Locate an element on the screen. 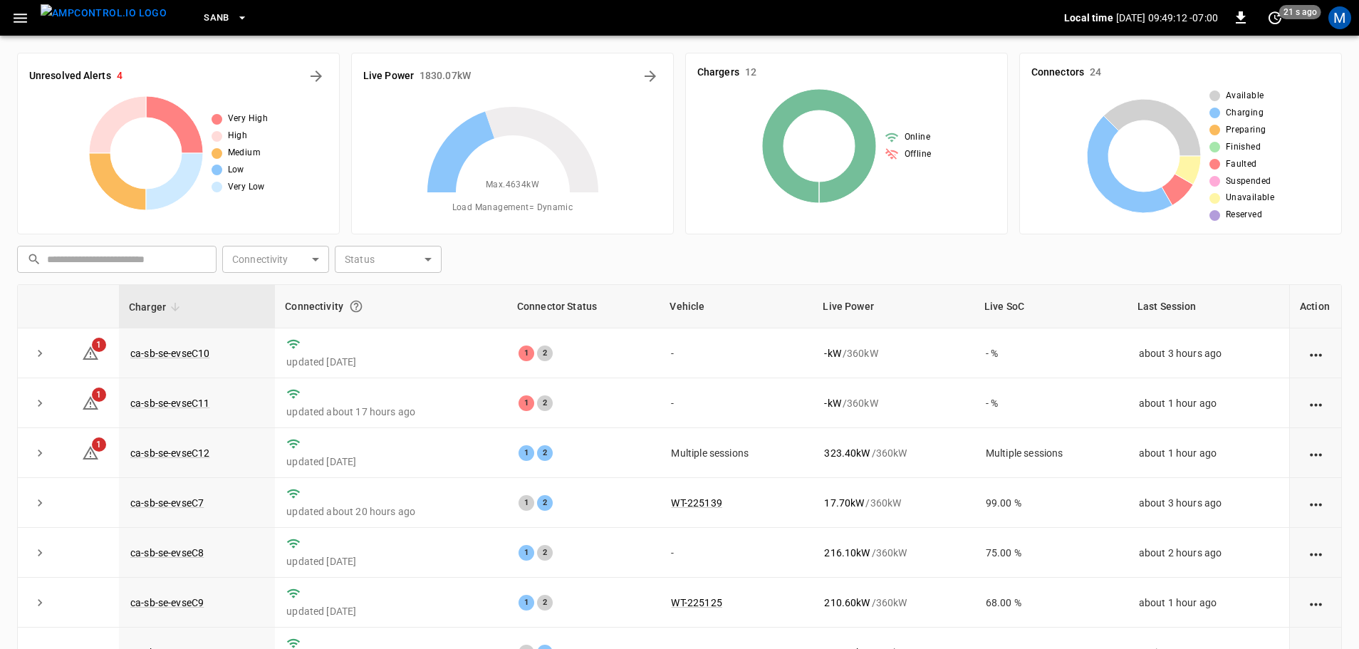  a: WT-225139 is located at coordinates (696, 503).